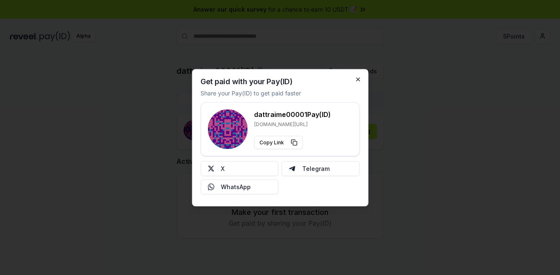  What do you see at coordinates (240, 169) in the screenshot?
I see `button: X` at bounding box center [240, 169].